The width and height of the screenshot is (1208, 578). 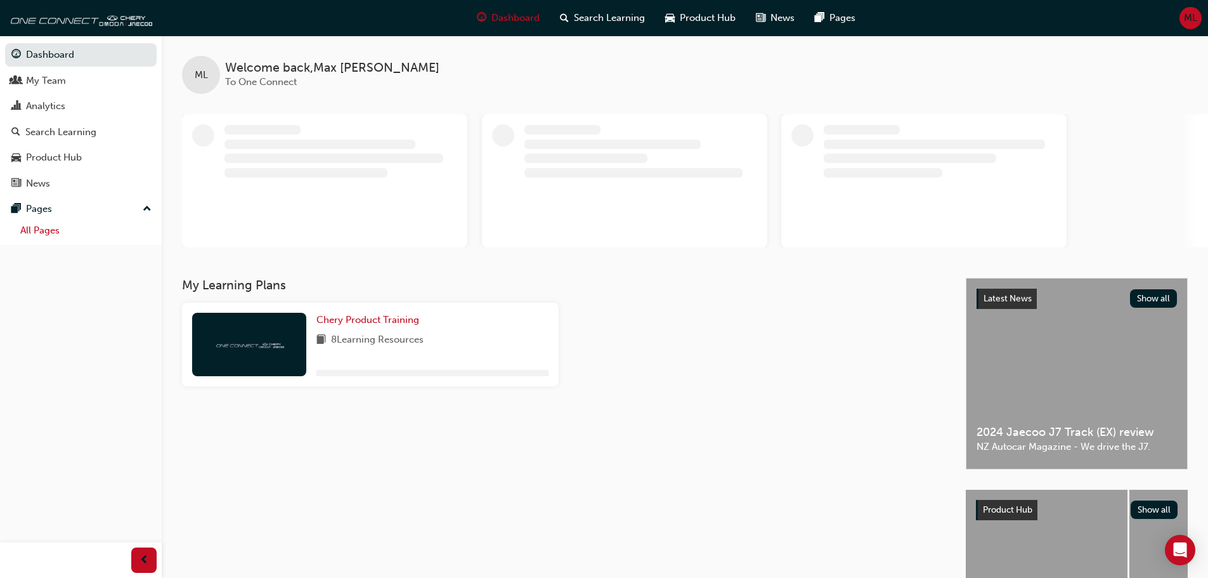 I want to click on a: Latest NewsShow all2024 Jaecoo J7 Track (EX) reviewNZ Autocar Magazine - We drive the J7., so click(x=1077, y=373).